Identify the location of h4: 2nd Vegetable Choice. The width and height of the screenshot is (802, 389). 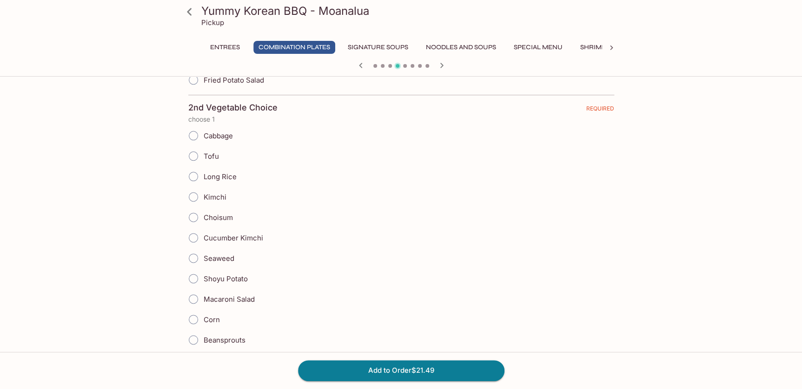
(233, 108).